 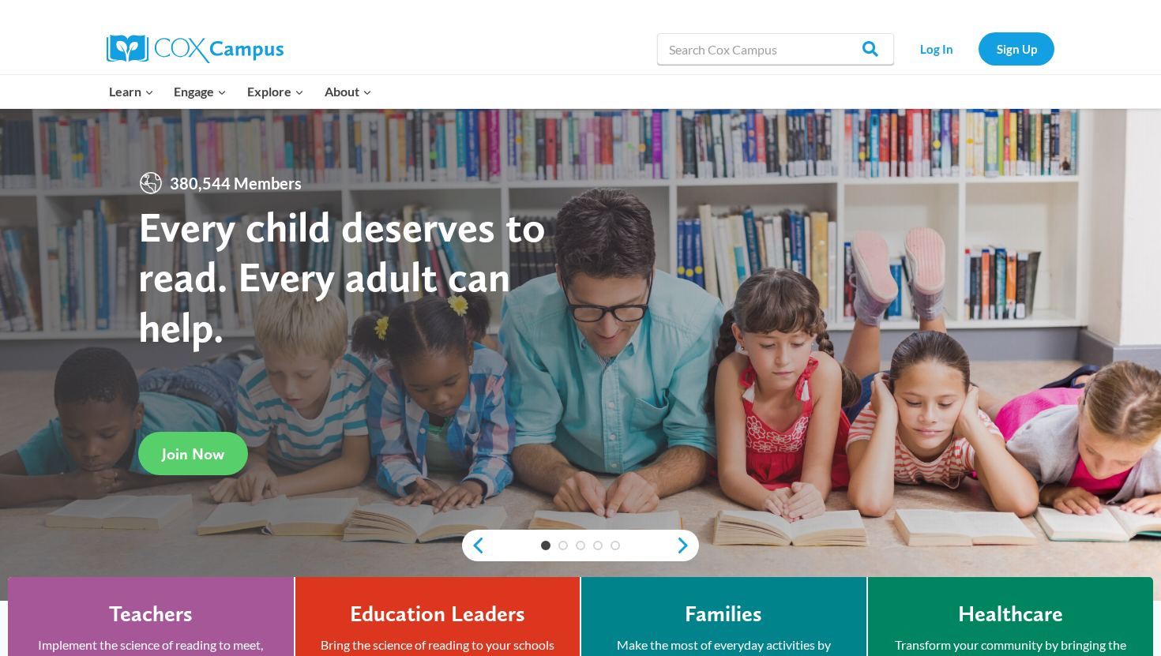 What do you see at coordinates (936, 48) in the screenshot?
I see `a: Log In` at bounding box center [936, 48].